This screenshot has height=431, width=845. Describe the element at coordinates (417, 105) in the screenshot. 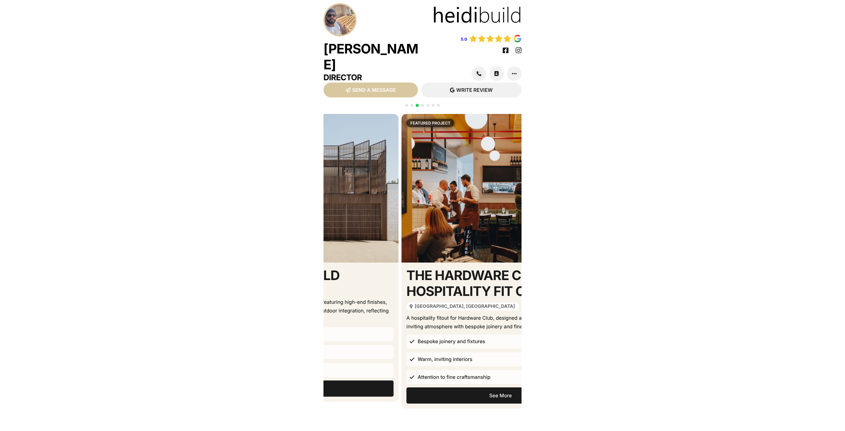

I see `span: Go to slide 3` at that location.